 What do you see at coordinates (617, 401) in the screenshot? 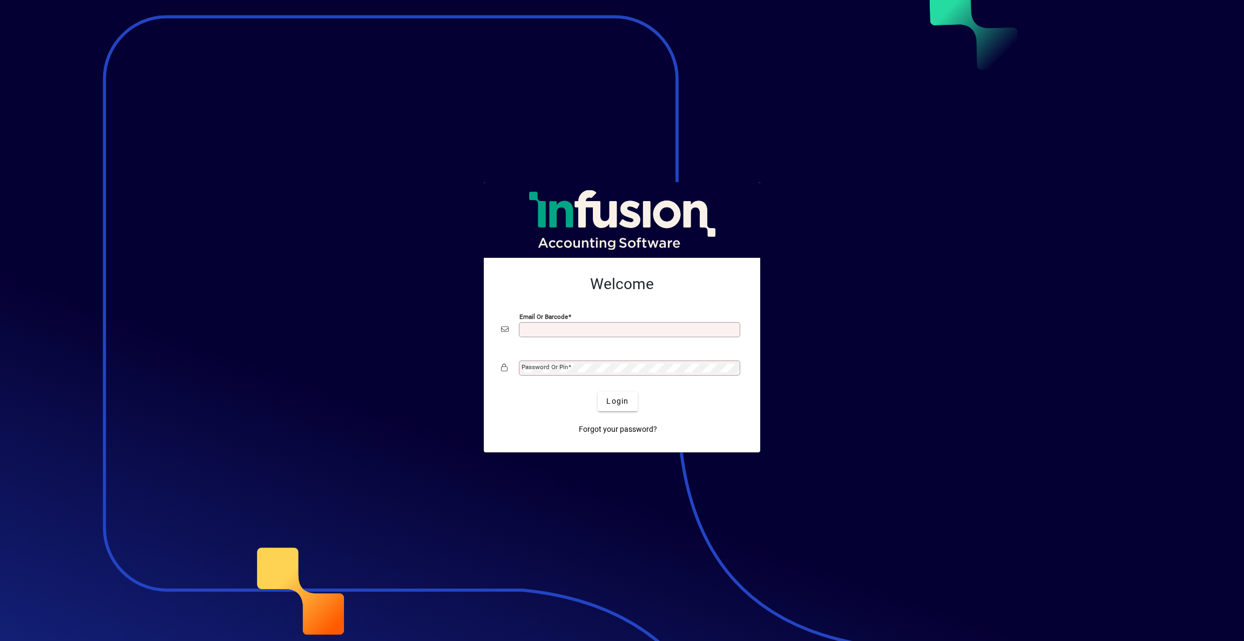
I see `span: Login` at bounding box center [617, 401].